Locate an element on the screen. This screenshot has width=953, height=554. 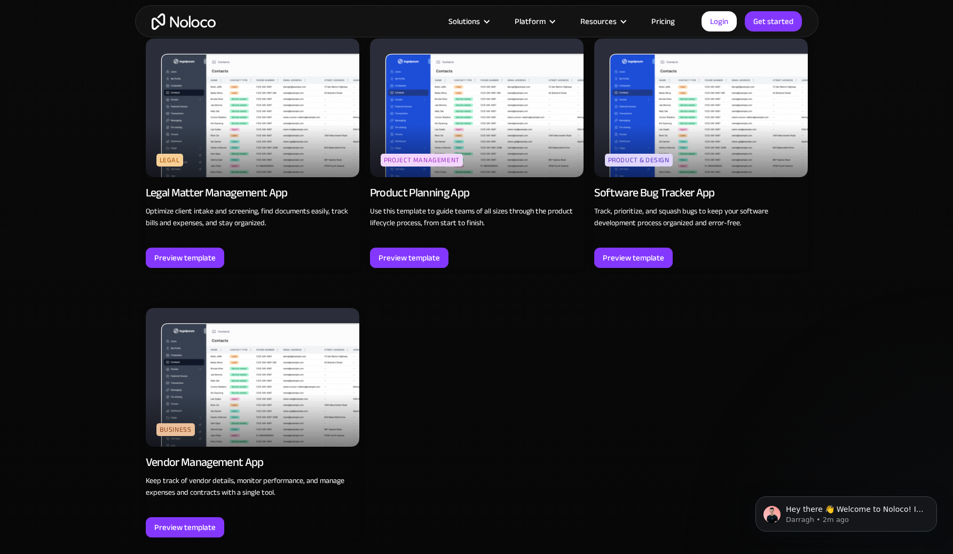
div: Vendor Management App is located at coordinates (204, 462).